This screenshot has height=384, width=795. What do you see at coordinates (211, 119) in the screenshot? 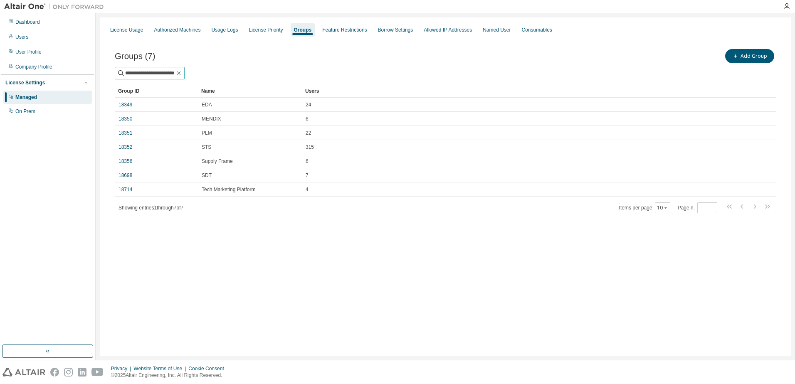
I see `span: MENDIX` at bounding box center [211, 119].